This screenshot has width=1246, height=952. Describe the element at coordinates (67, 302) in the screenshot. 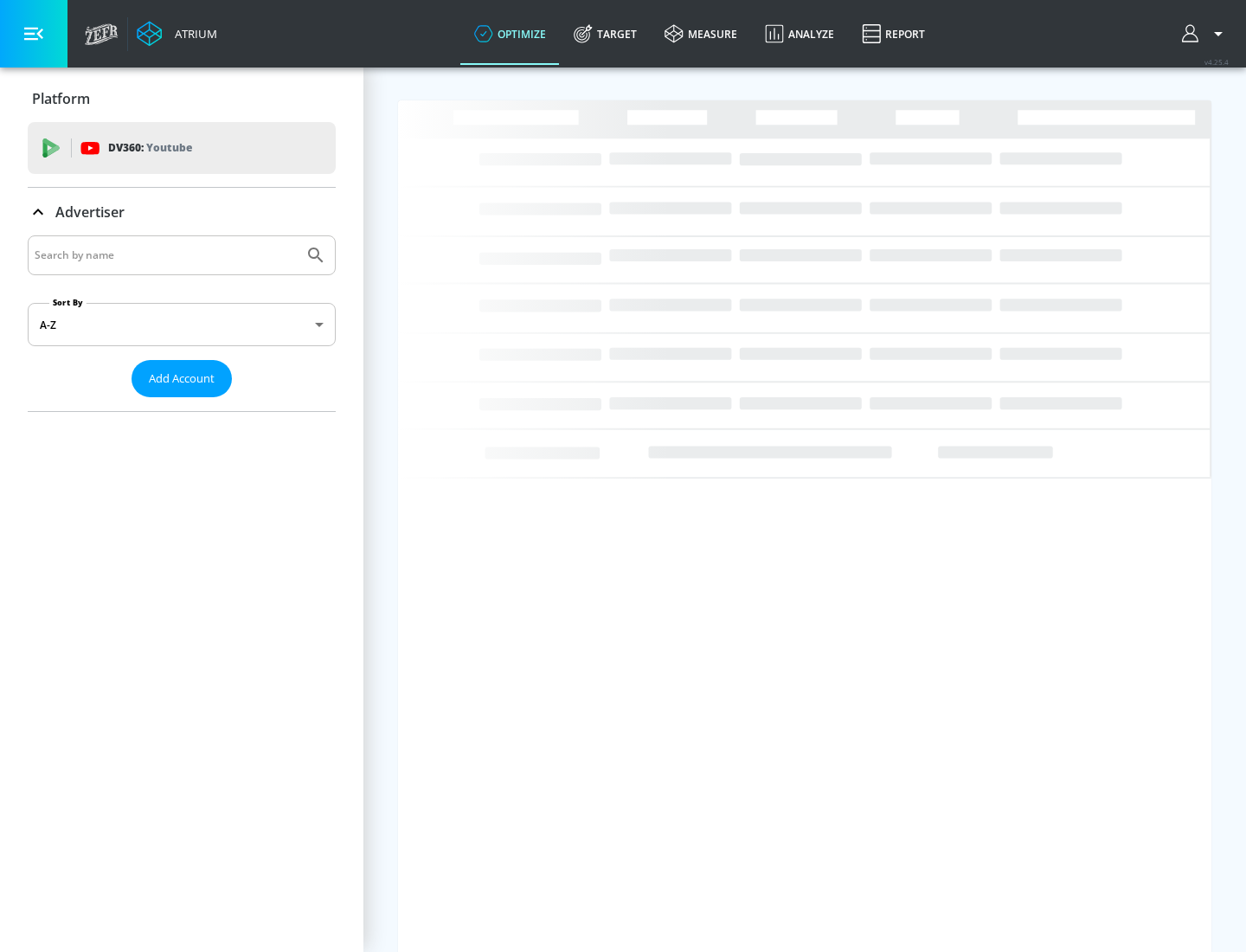

I see `label: Sort By` at that location.